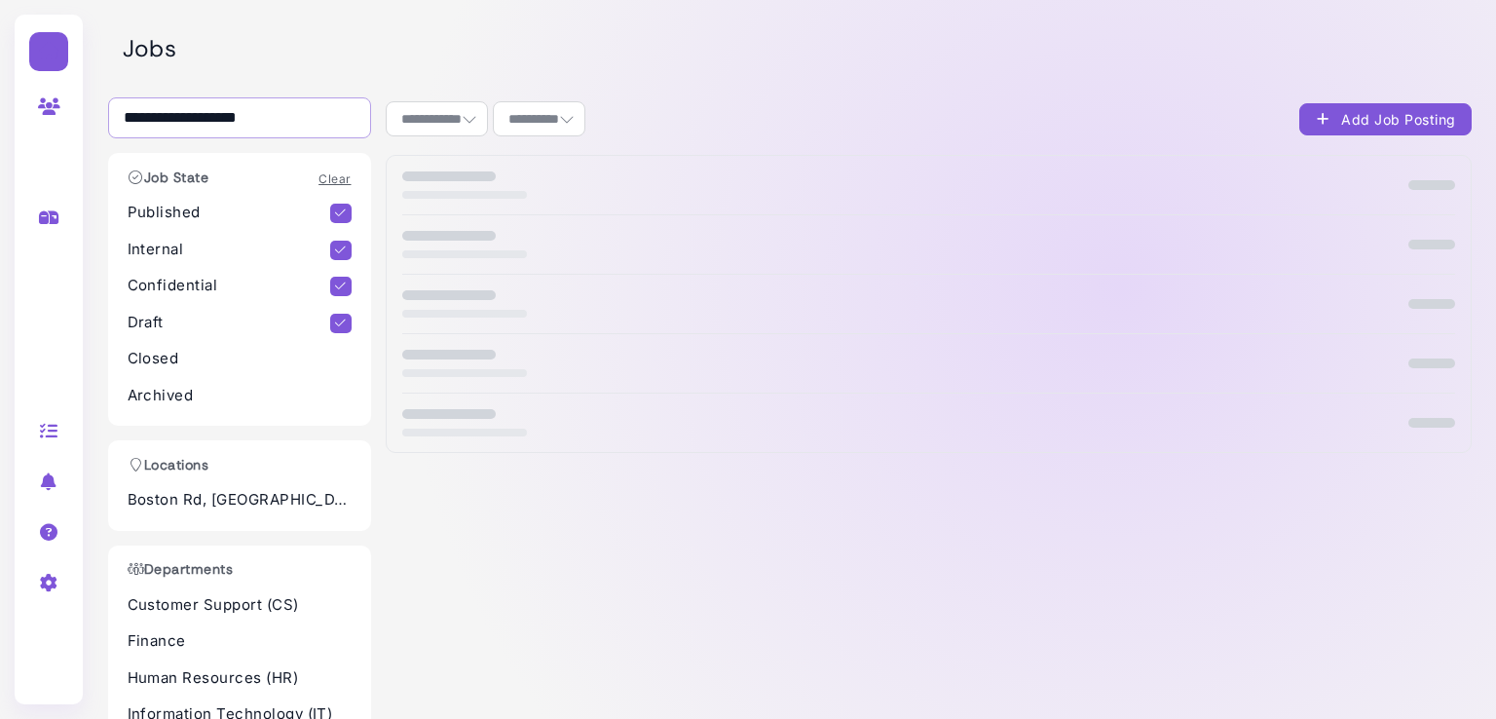 Image resolution: width=1496 pixels, height=719 pixels. What do you see at coordinates (797, 49) in the screenshot?
I see `h2: Jobs` at bounding box center [797, 49].